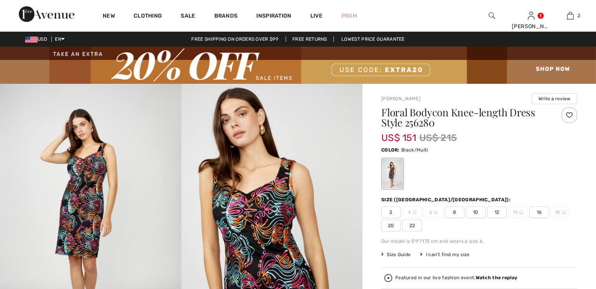 The height and width of the screenshot is (289, 596). What do you see at coordinates (398, 134) in the screenshot?
I see `span: US$ 151` at bounding box center [398, 134].